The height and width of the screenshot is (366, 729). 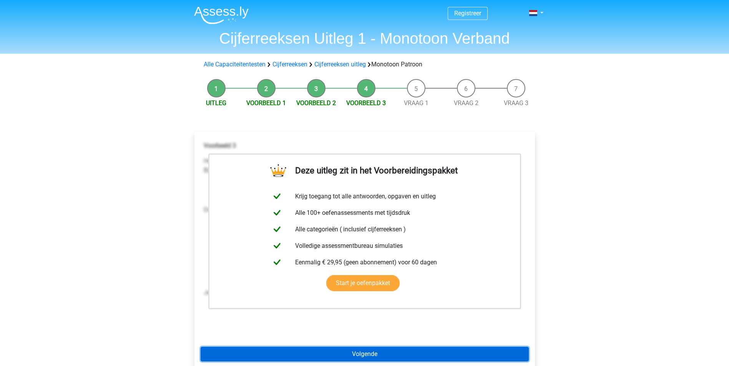 I want to click on a: Registreer, so click(x=468, y=13).